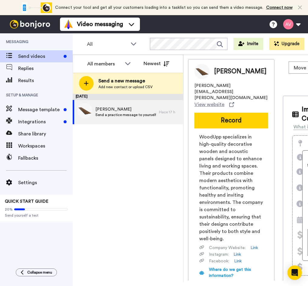 This screenshot has height=286, width=308. I want to click on div: Hace 17 h, so click(170, 112).